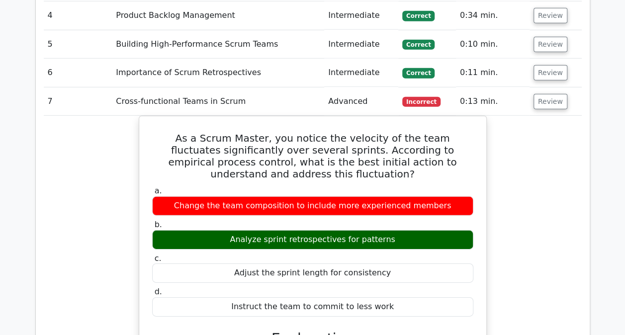  Describe the element at coordinates (493, 15) in the screenshot. I see `td: 0:34 min.` at that location.